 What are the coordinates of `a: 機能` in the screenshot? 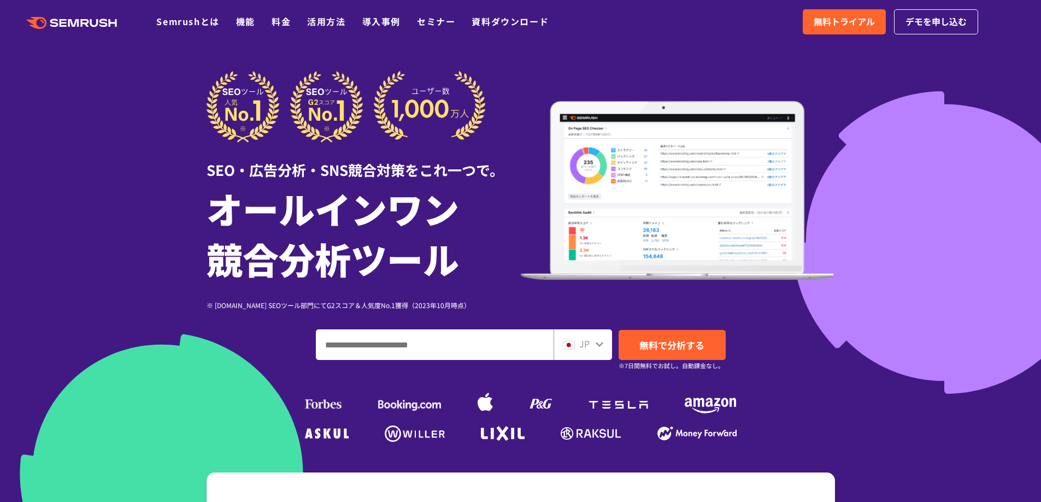 It's located at (245, 21).